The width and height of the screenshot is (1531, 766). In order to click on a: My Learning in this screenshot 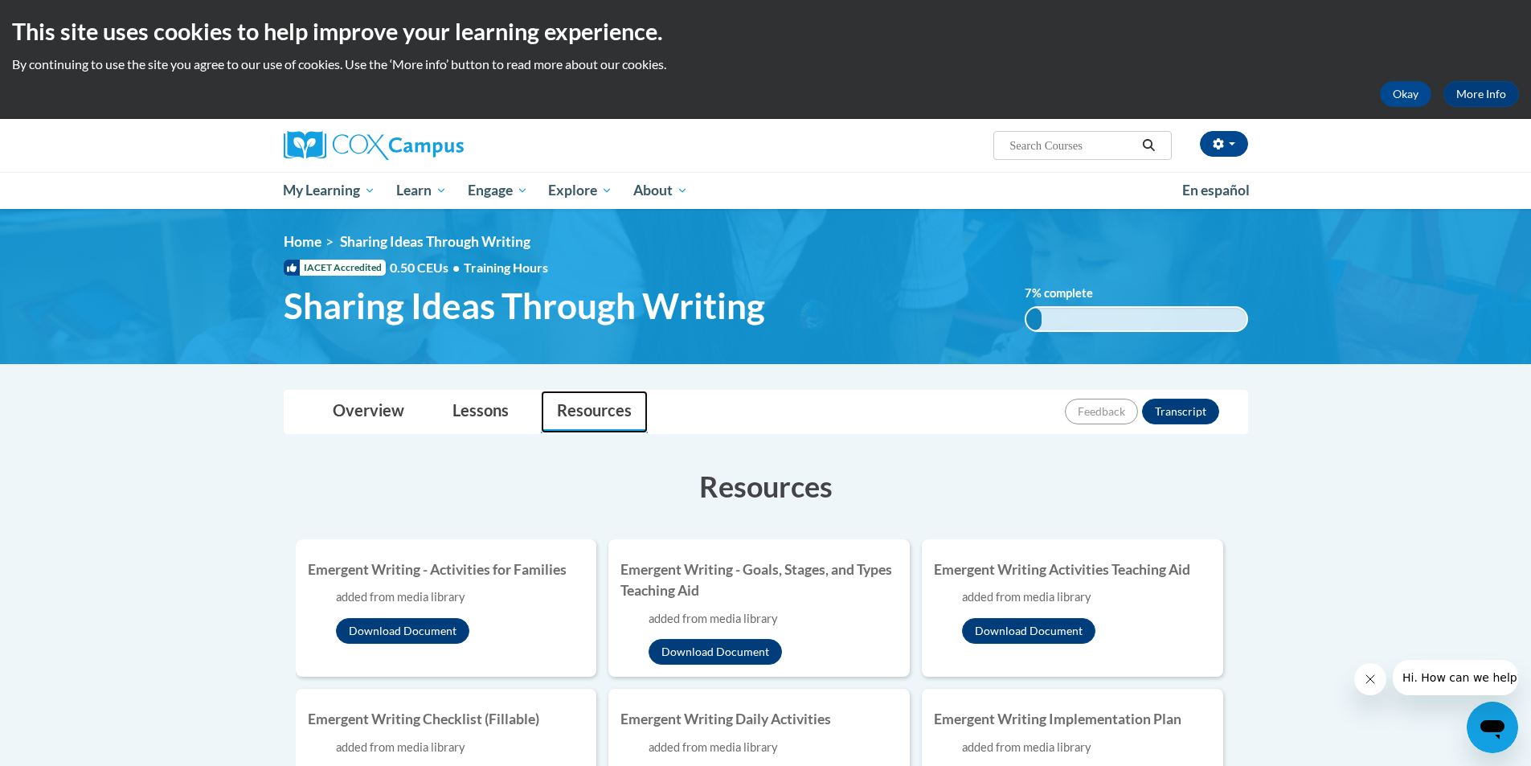, I will do `click(329, 190)`.